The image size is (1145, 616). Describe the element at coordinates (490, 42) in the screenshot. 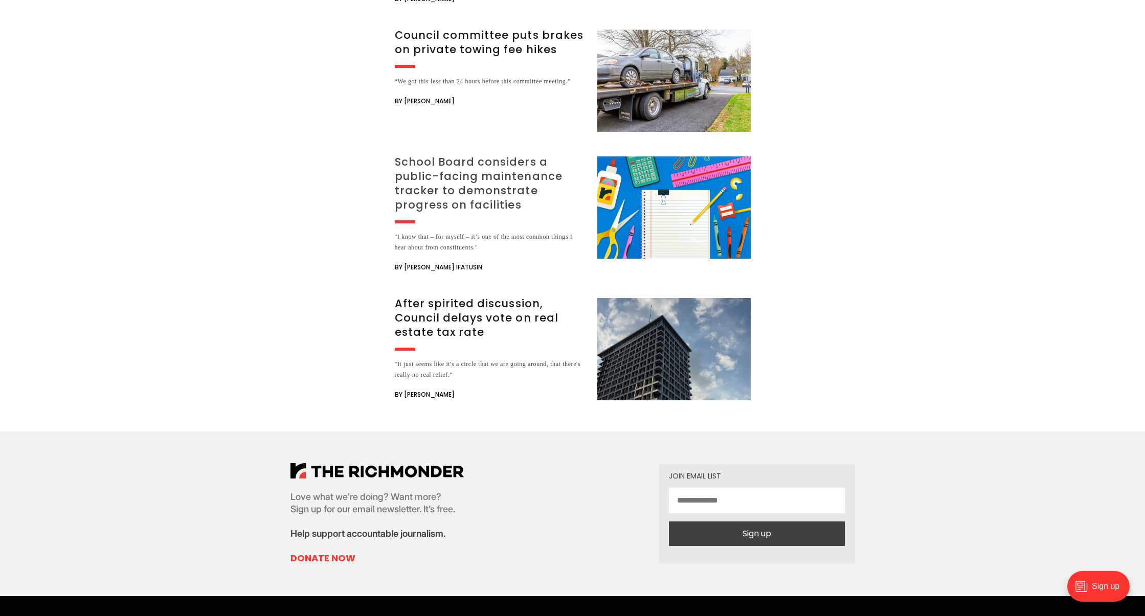

I see `h3: Council committee puts brakes on private towing fee hikes` at that location.